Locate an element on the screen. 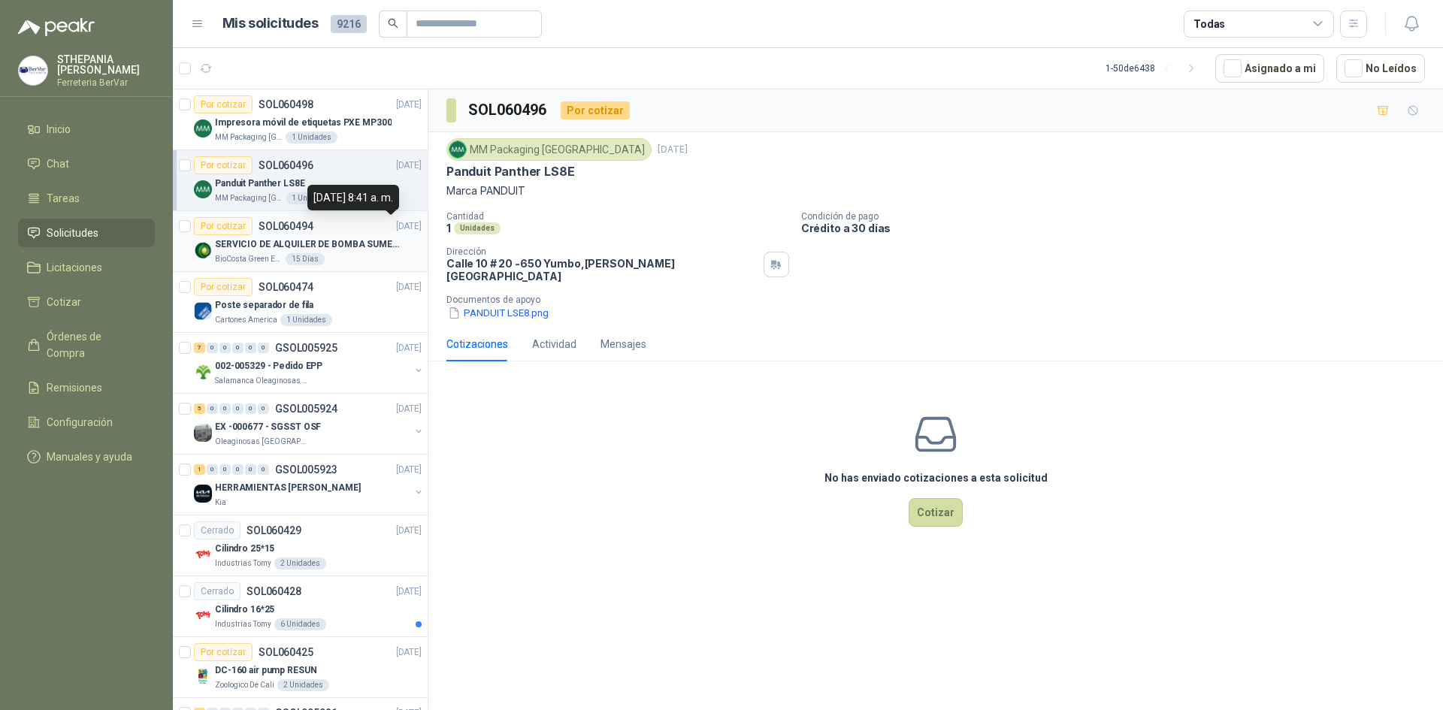 The width and height of the screenshot is (1443, 710). button: Cotizar is located at coordinates (936, 513).